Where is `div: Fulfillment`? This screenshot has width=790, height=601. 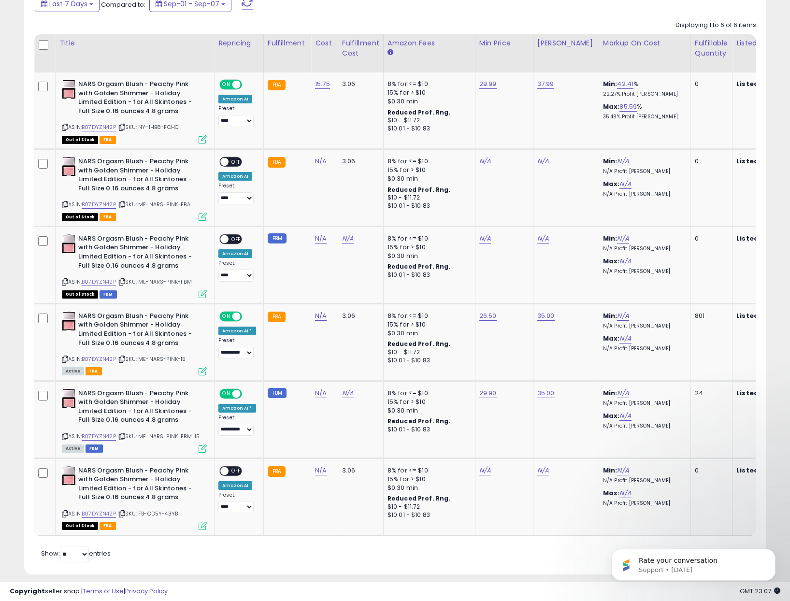 div: Fulfillment is located at coordinates (287, 43).